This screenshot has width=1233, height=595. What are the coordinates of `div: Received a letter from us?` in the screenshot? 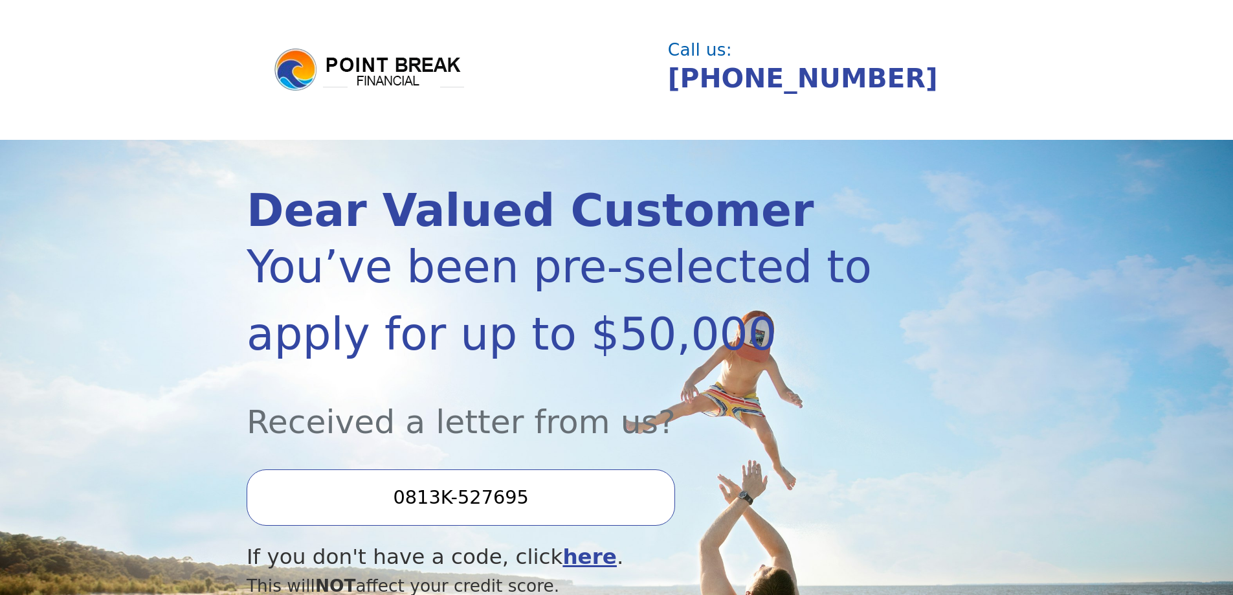 It's located at (561, 406).